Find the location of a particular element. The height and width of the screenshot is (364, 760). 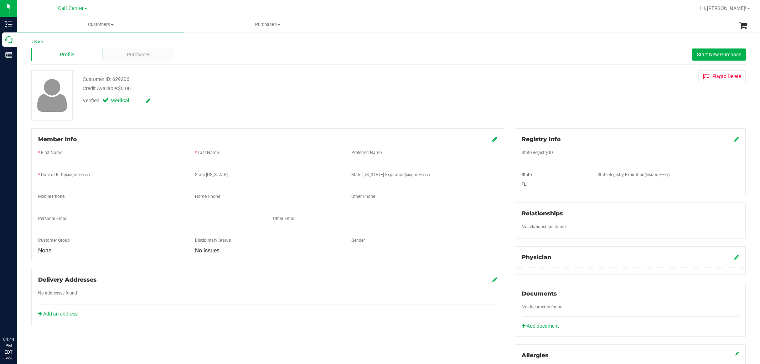

span: No Issues is located at coordinates (207, 250).